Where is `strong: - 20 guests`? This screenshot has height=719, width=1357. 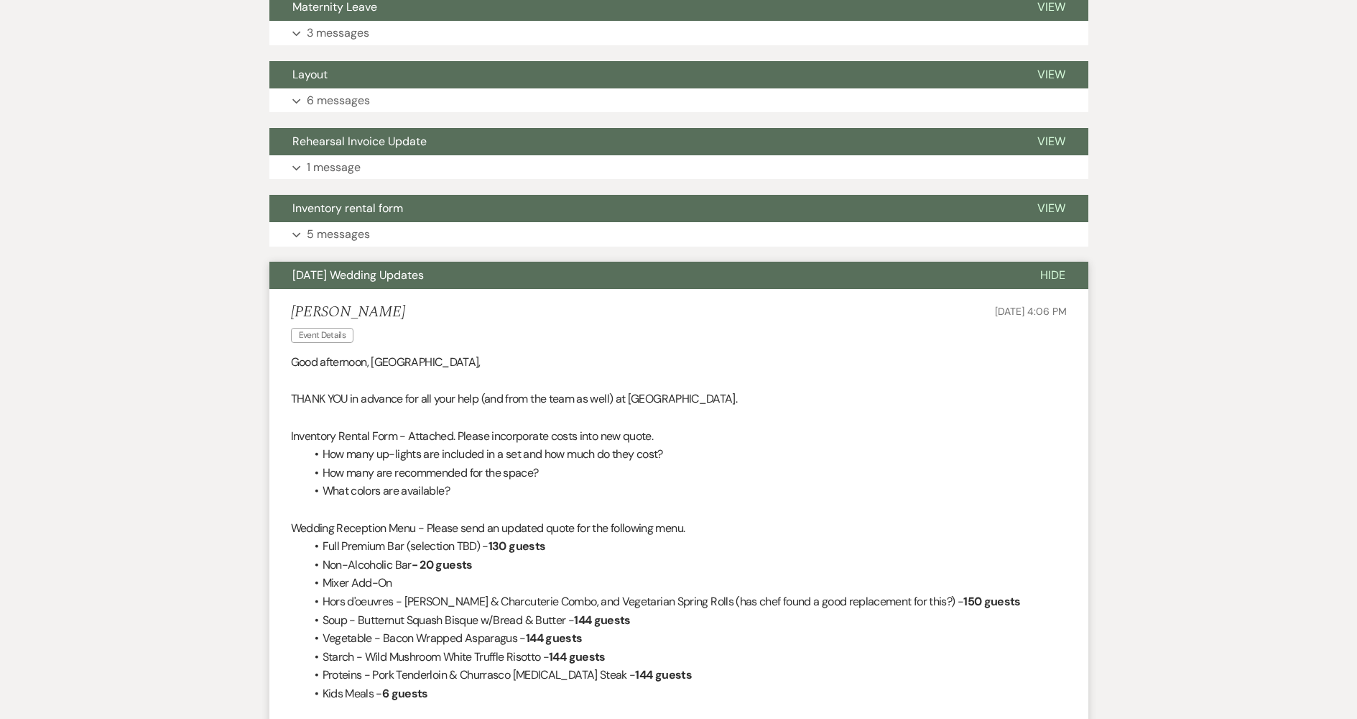
strong: - 20 guests is located at coordinates (442, 564).